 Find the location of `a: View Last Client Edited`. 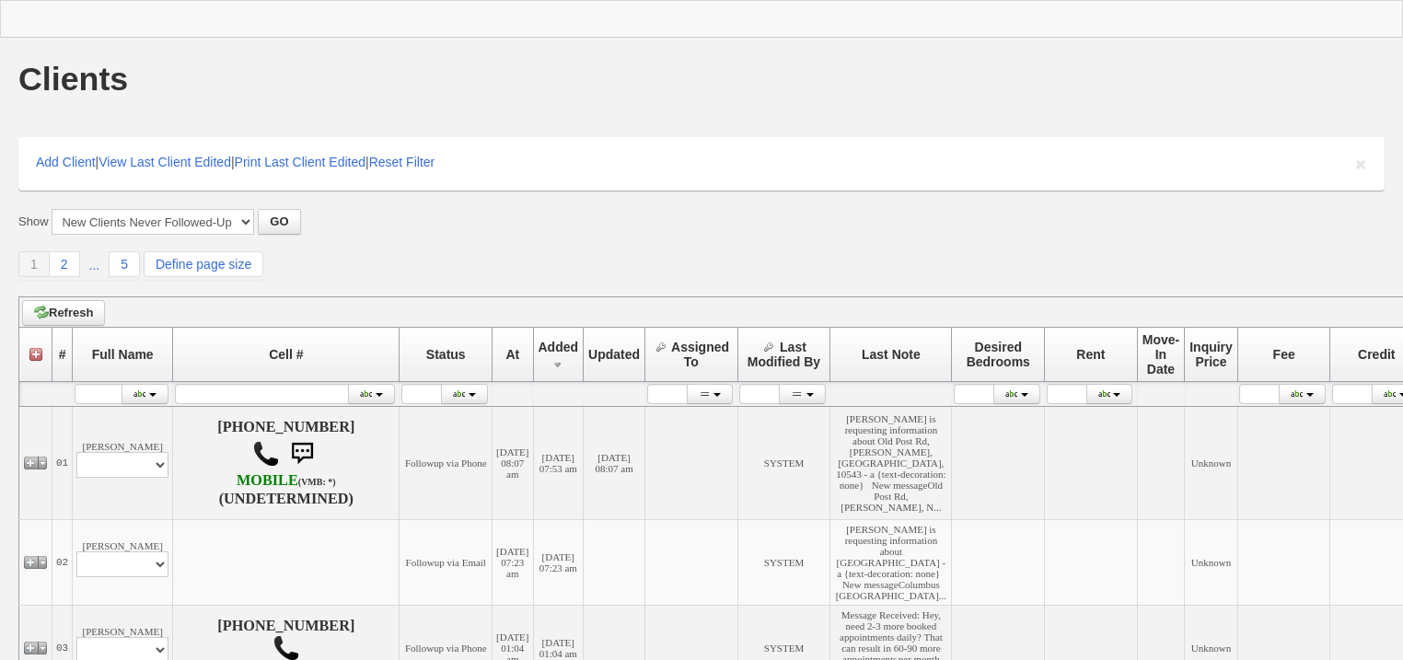

a: View Last Client Edited is located at coordinates (165, 162).